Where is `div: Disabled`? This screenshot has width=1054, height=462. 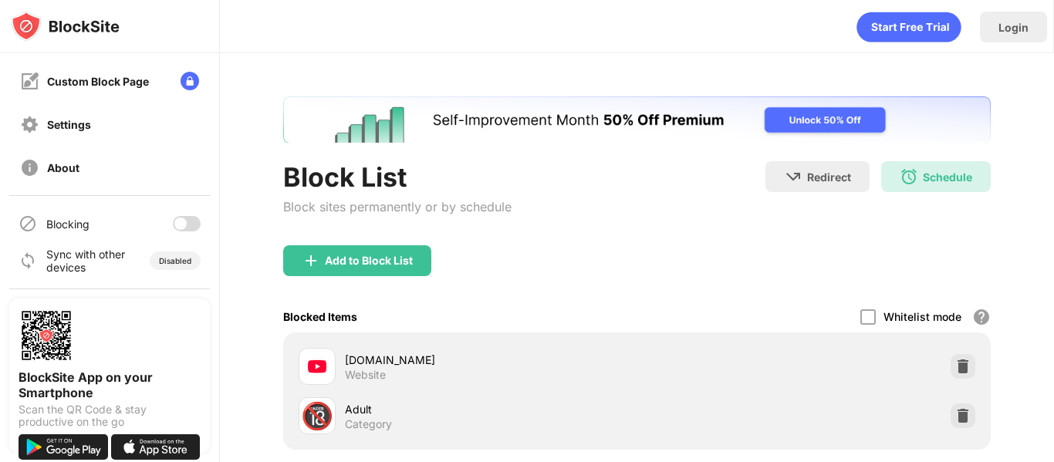
div: Disabled is located at coordinates (175, 261).